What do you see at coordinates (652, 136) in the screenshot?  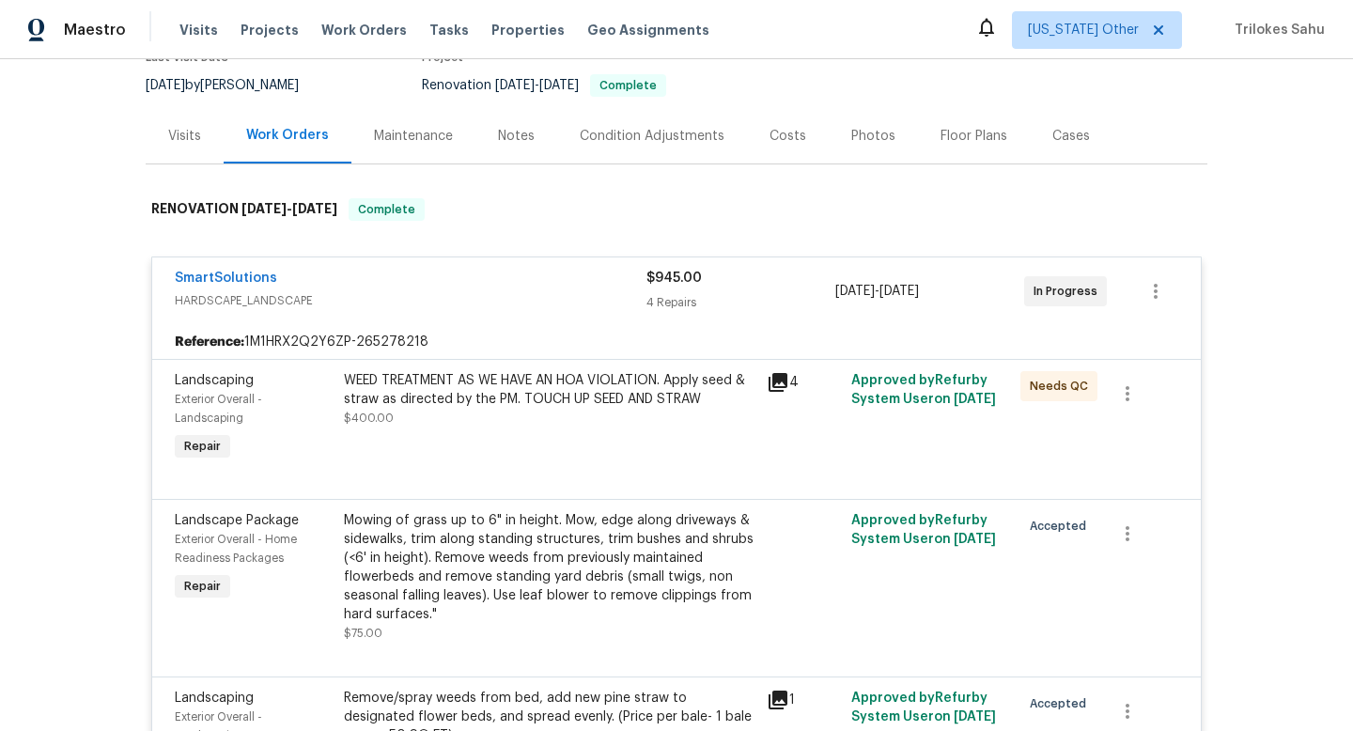 I see `div: Condition Adjustments` at bounding box center [652, 136].